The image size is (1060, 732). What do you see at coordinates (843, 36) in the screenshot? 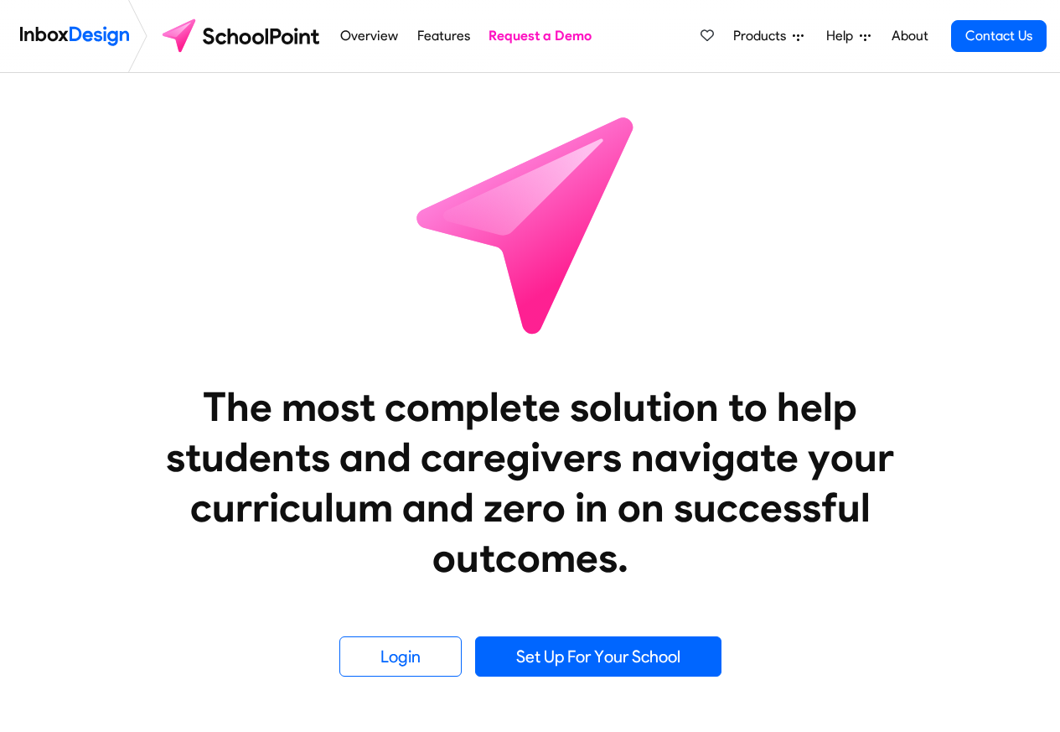
I see `span: Help` at bounding box center [843, 36].